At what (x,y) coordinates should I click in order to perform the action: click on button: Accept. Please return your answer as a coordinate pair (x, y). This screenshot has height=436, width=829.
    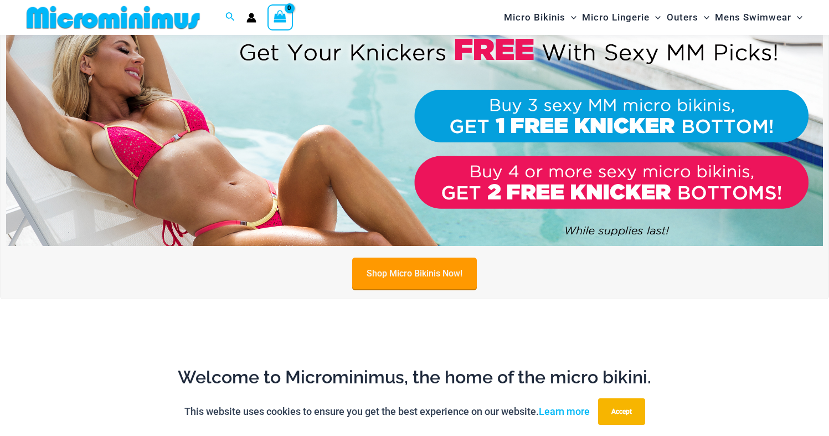
    Looking at the image, I should click on (621, 411).